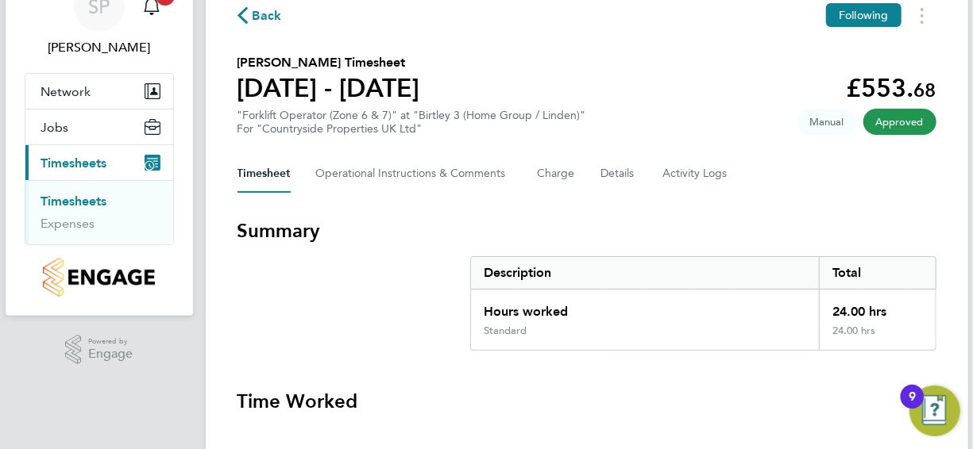  What do you see at coordinates (98, 350) in the screenshot?
I see `a: Powered byEngage` at bounding box center [98, 350].